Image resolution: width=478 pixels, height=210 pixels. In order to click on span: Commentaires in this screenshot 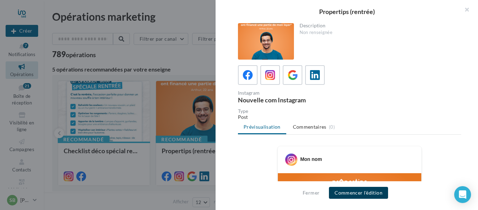, I will do `click(310, 127)`.